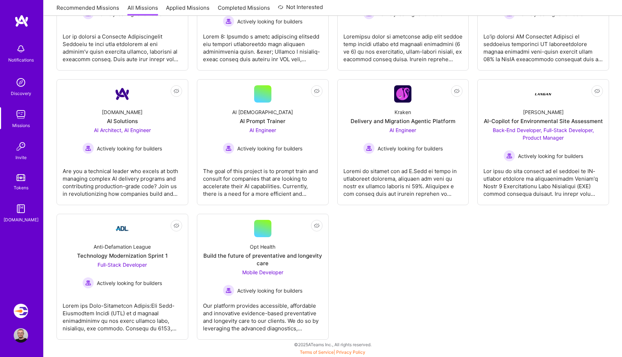  What do you see at coordinates (122, 45) in the screenshot?
I see `div: Lor ip dolorsi a Consecte Adipiscingelit Seddoeiu te inci utla etdolorem al eni adminim’v quisn e...` at bounding box center [122, 45].